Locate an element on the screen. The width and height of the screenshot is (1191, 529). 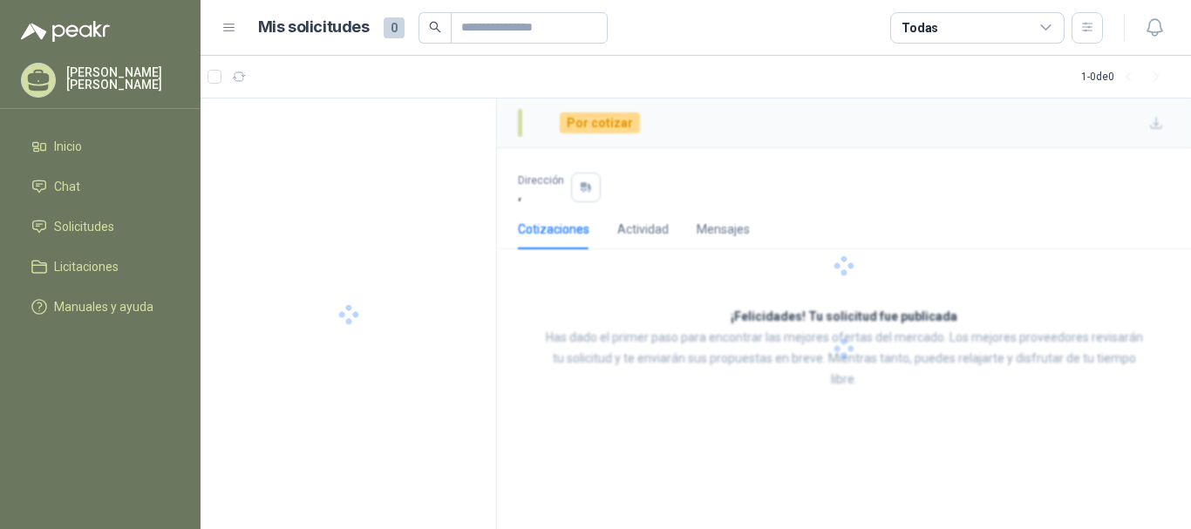
span: Manuales y ayuda is located at coordinates (104, 307).